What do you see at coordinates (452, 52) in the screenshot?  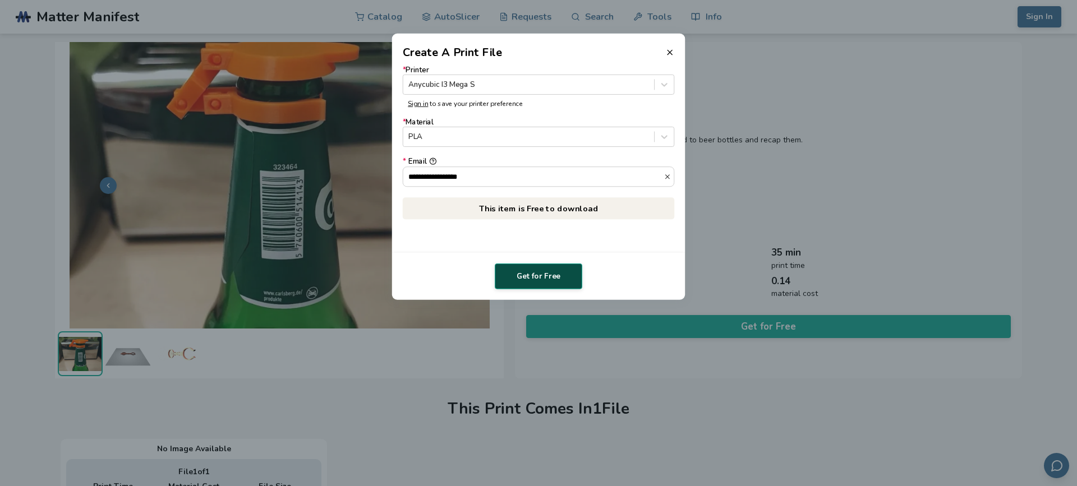 I see `h2: Create A Print File` at bounding box center [452, 52].